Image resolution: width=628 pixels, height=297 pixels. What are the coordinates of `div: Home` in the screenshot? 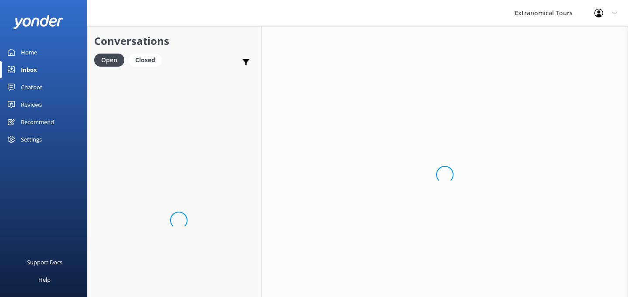 It's located at (29, 52).